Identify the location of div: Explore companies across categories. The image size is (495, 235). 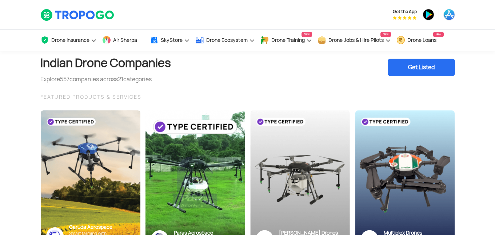
(105, 79).